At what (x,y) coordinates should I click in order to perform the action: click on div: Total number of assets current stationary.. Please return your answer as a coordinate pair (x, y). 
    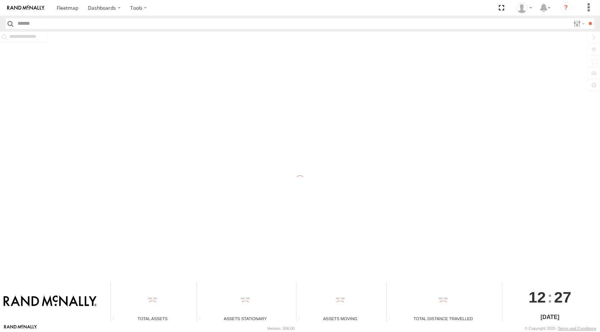
    Looking at the image, I should click on (202, 318).